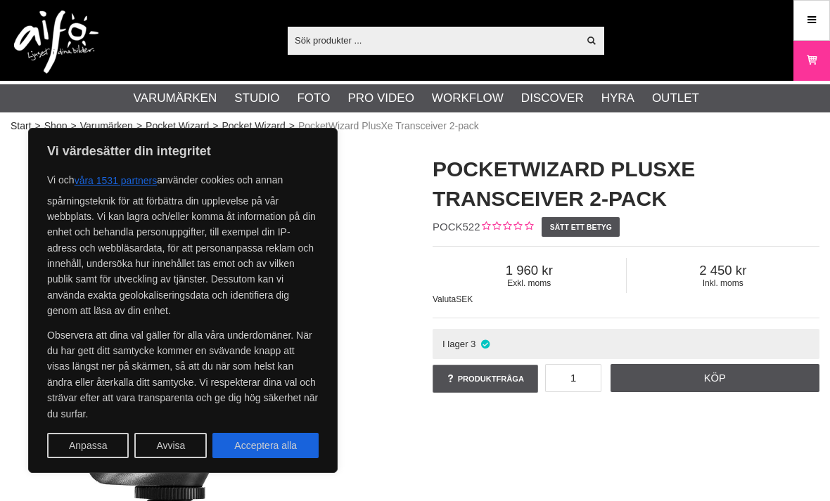 The image size is (830, 501). Describe the element at coordinates (580, 227) in the screenshot. I see `a: Sätt ett betyg` at that location.